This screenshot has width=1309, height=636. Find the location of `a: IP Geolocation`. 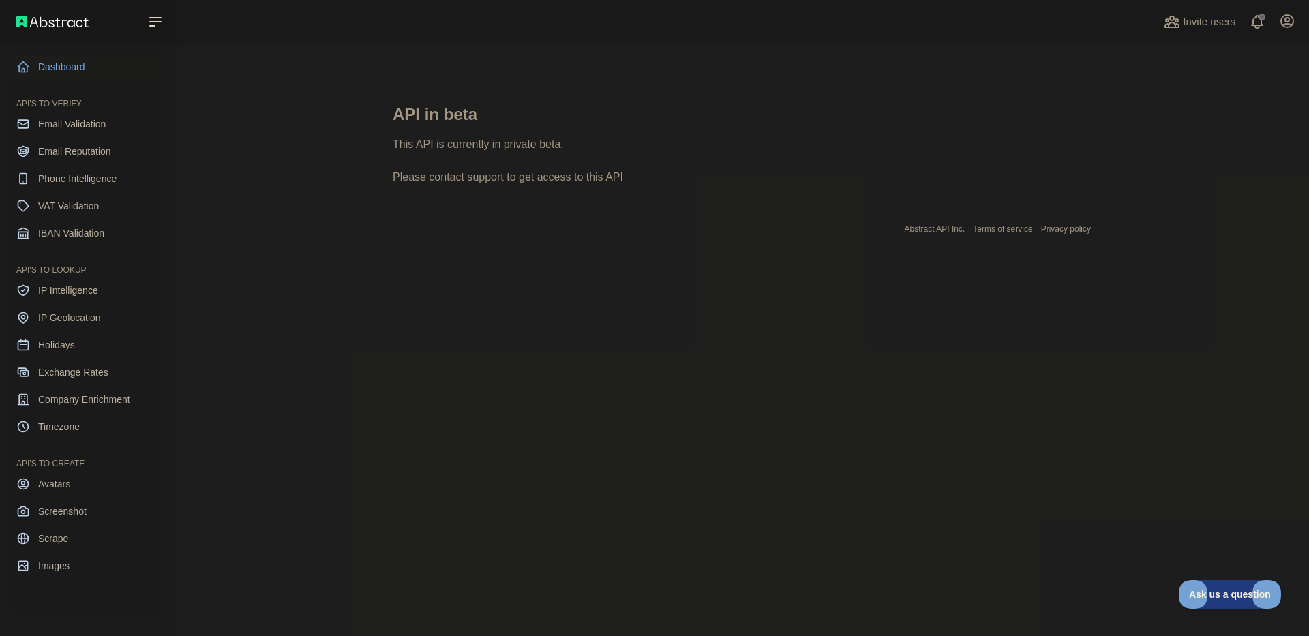

a: IP Geolocation is located at coordinates (87, 318).